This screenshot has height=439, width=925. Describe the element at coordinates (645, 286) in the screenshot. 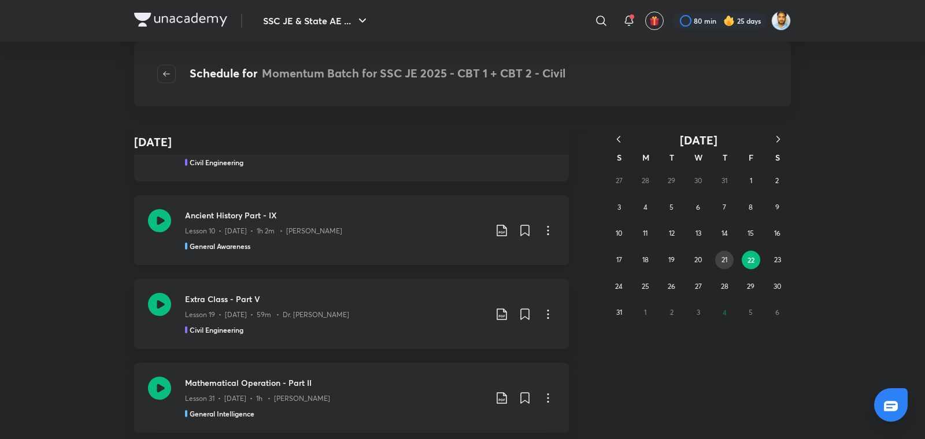

I see `abbr: August 25, 2025` at that location.